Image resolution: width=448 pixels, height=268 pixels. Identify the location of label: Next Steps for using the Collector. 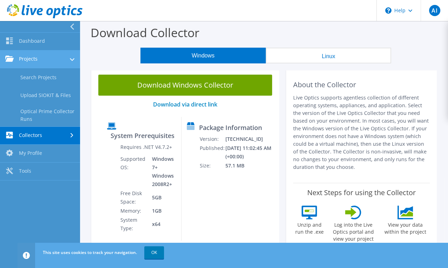
(361, 193).